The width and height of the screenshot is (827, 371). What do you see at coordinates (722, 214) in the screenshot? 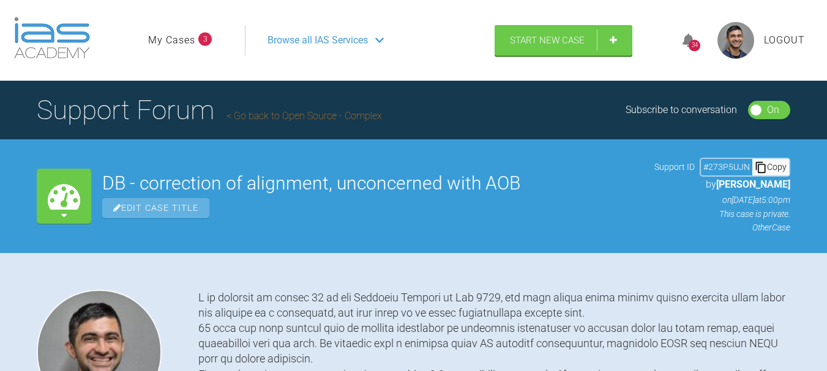
I see `p: This case is private.` at bounding box center [722, 214].